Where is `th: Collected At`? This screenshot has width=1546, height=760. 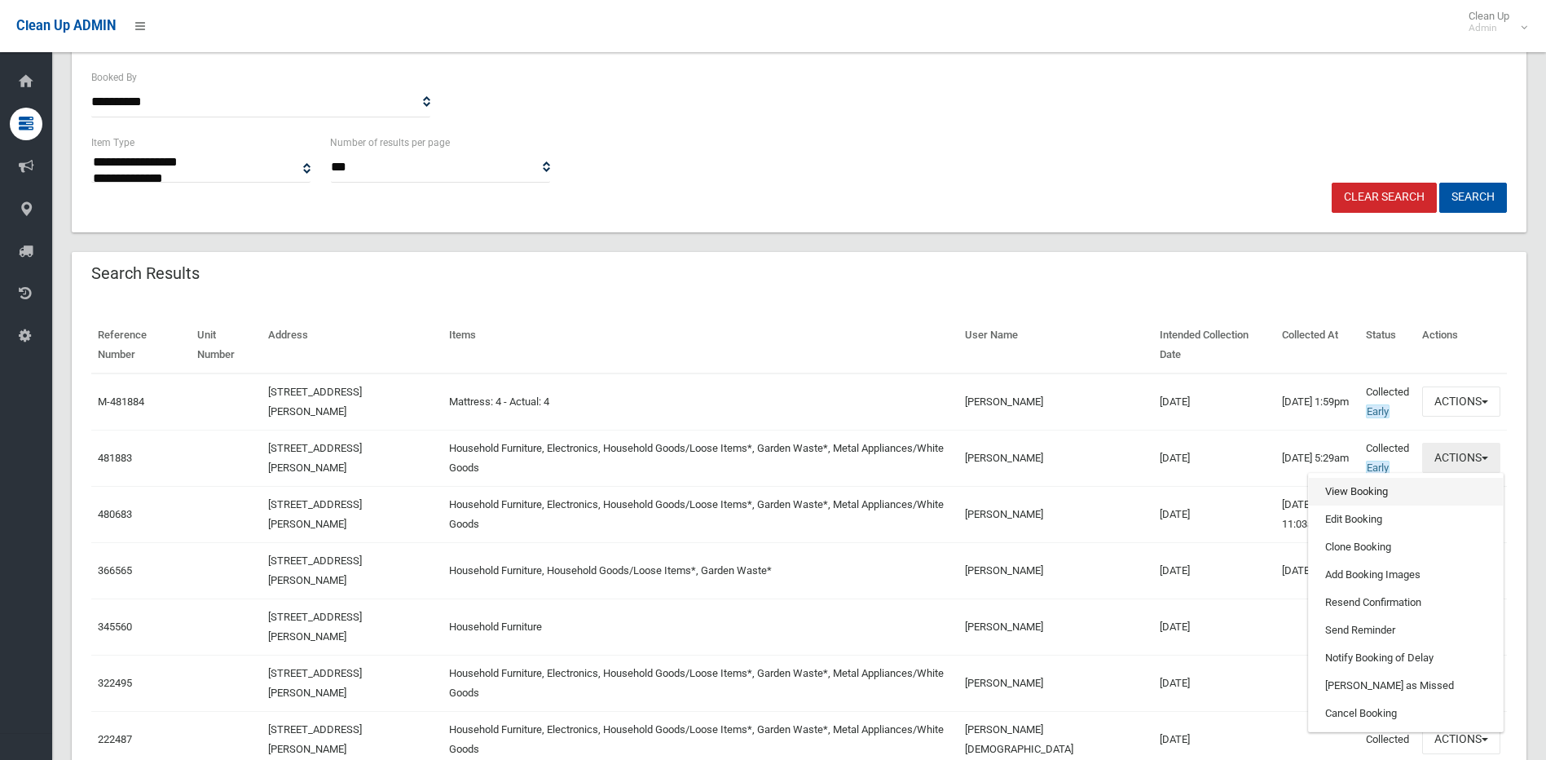
th: Collected At is located at coordinates (1317, 345).